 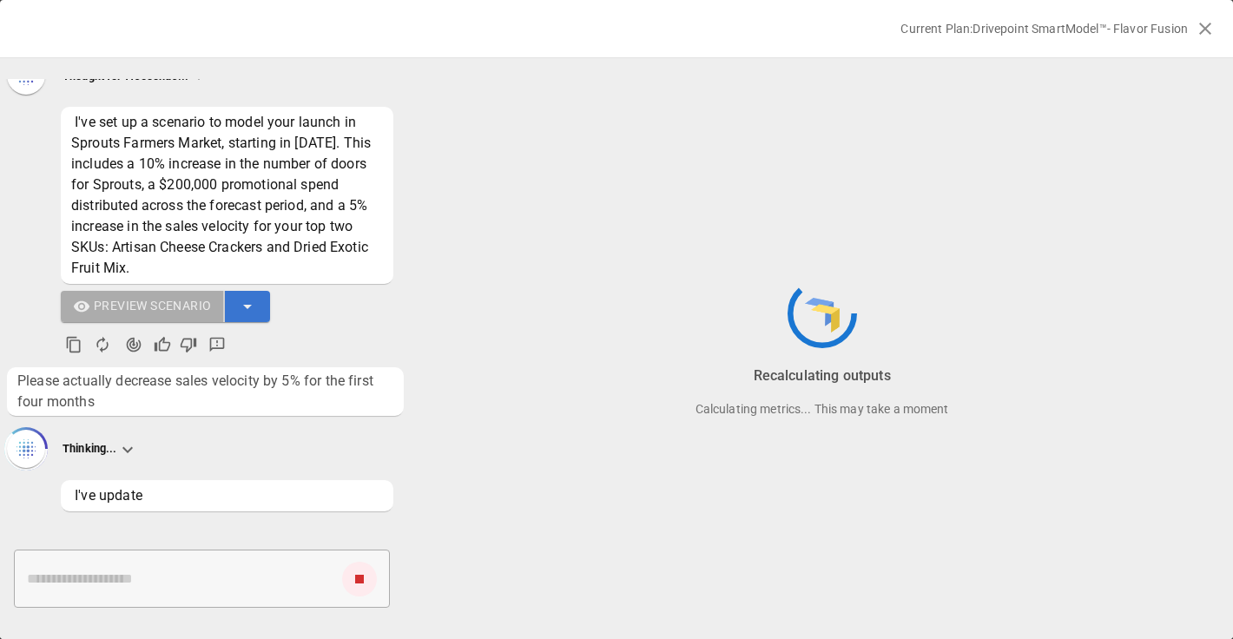 I want to click on p: Thinking..., so click(x=89, y=449).